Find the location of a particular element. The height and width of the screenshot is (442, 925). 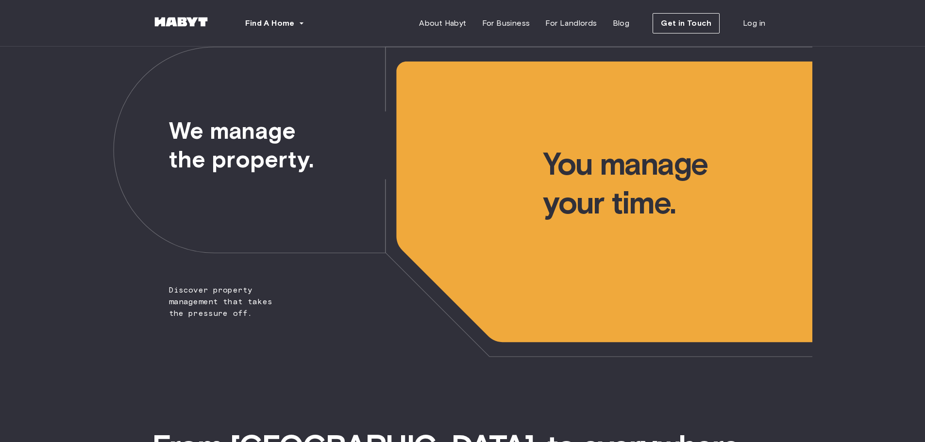

span: Get in Touch is located at coordinates (686, 23).